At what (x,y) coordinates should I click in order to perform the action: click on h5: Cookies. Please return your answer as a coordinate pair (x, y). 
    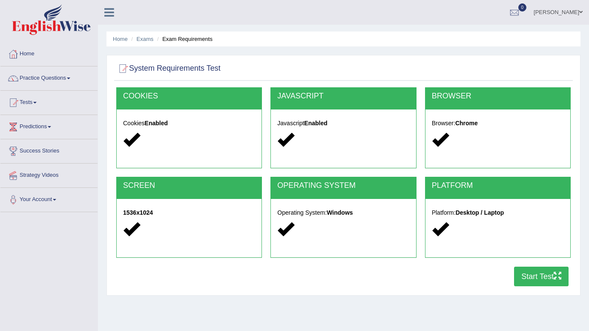
    Looking at the image, I should click on (189, 123).